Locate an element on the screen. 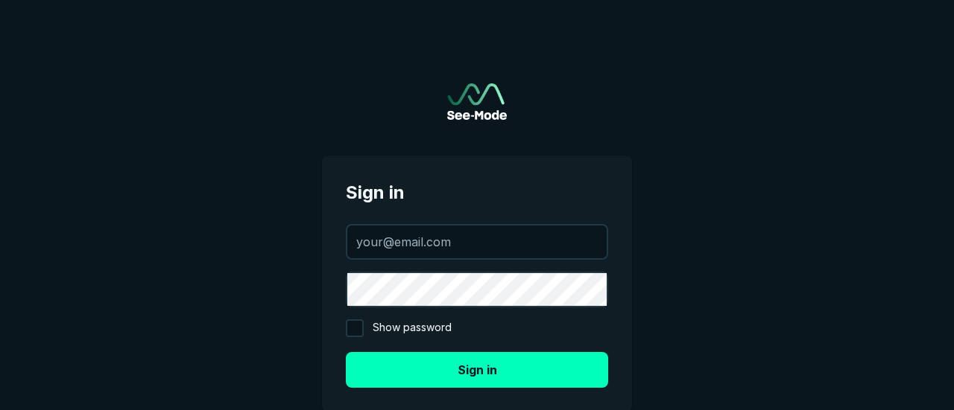 The width and height of the screenshot is (954, 410). input: your@email.com is located at coordinates (477, 242).